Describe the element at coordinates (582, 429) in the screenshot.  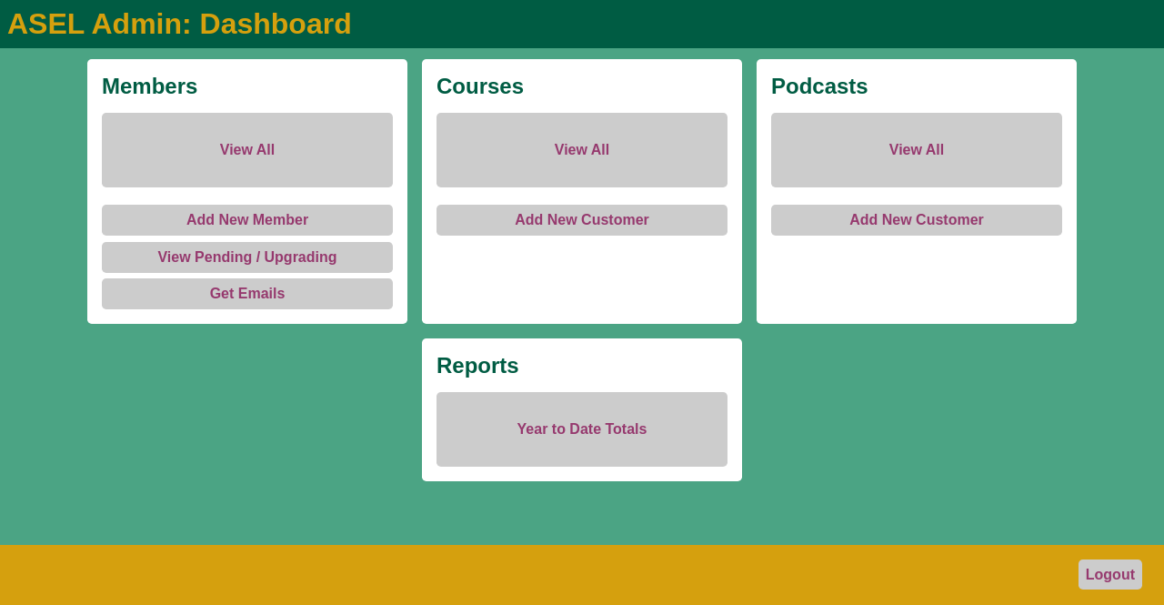
I see `a: Year to Date Totals` at that location.